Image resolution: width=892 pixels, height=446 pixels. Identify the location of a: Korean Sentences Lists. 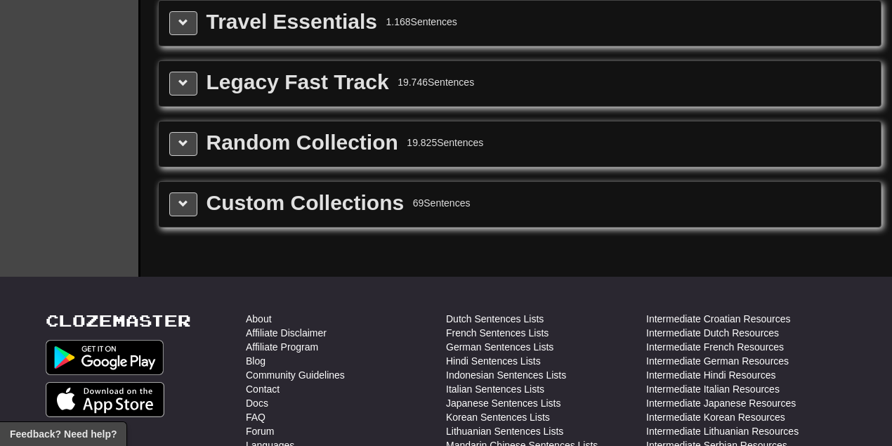
(498, 417).